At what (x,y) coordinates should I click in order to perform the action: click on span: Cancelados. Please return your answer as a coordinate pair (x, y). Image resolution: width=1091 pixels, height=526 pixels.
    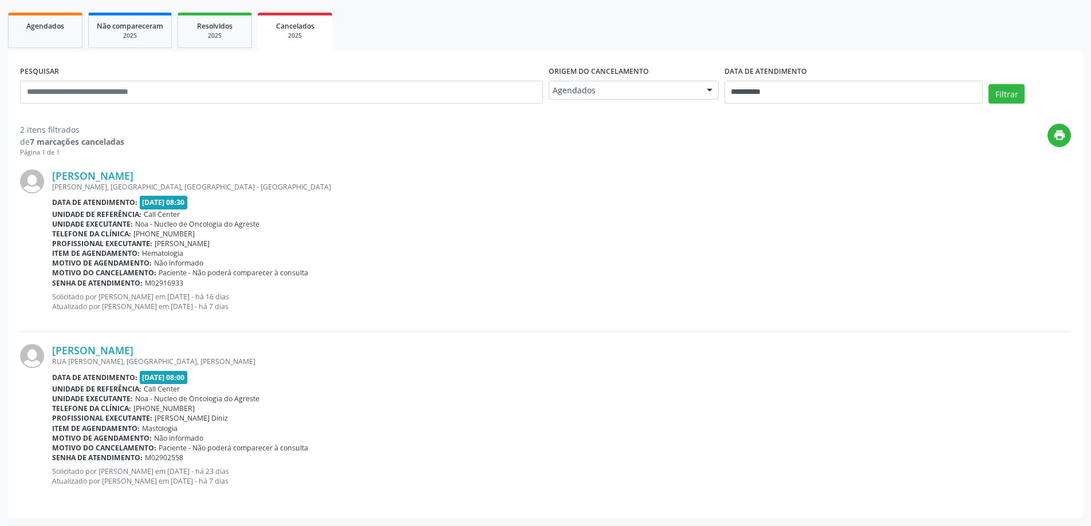
    Looking at the image, I should click on (295, 26).